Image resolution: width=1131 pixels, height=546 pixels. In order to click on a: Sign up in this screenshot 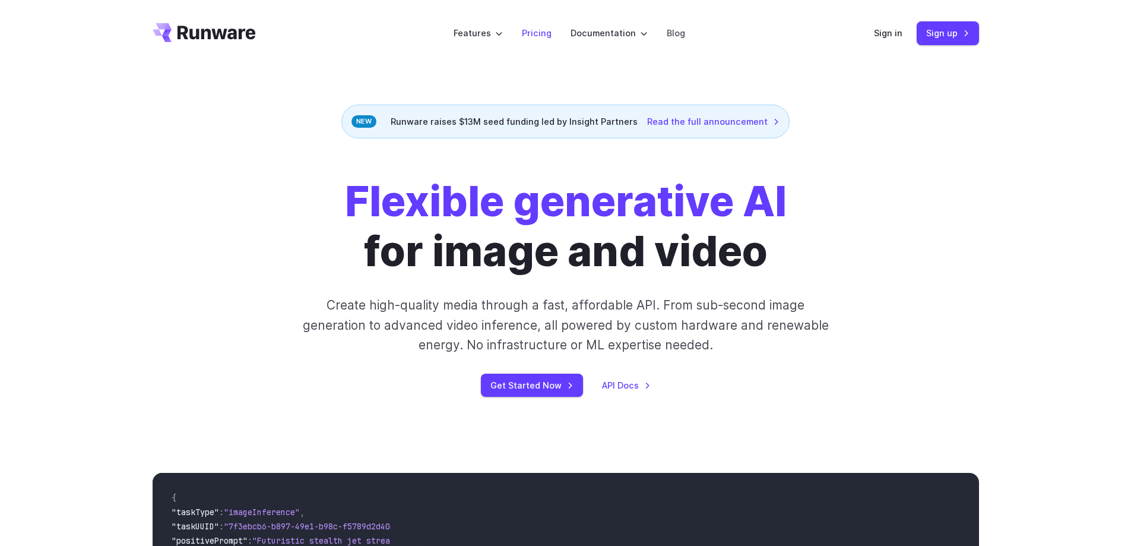, I will do `click(948, 33)`.